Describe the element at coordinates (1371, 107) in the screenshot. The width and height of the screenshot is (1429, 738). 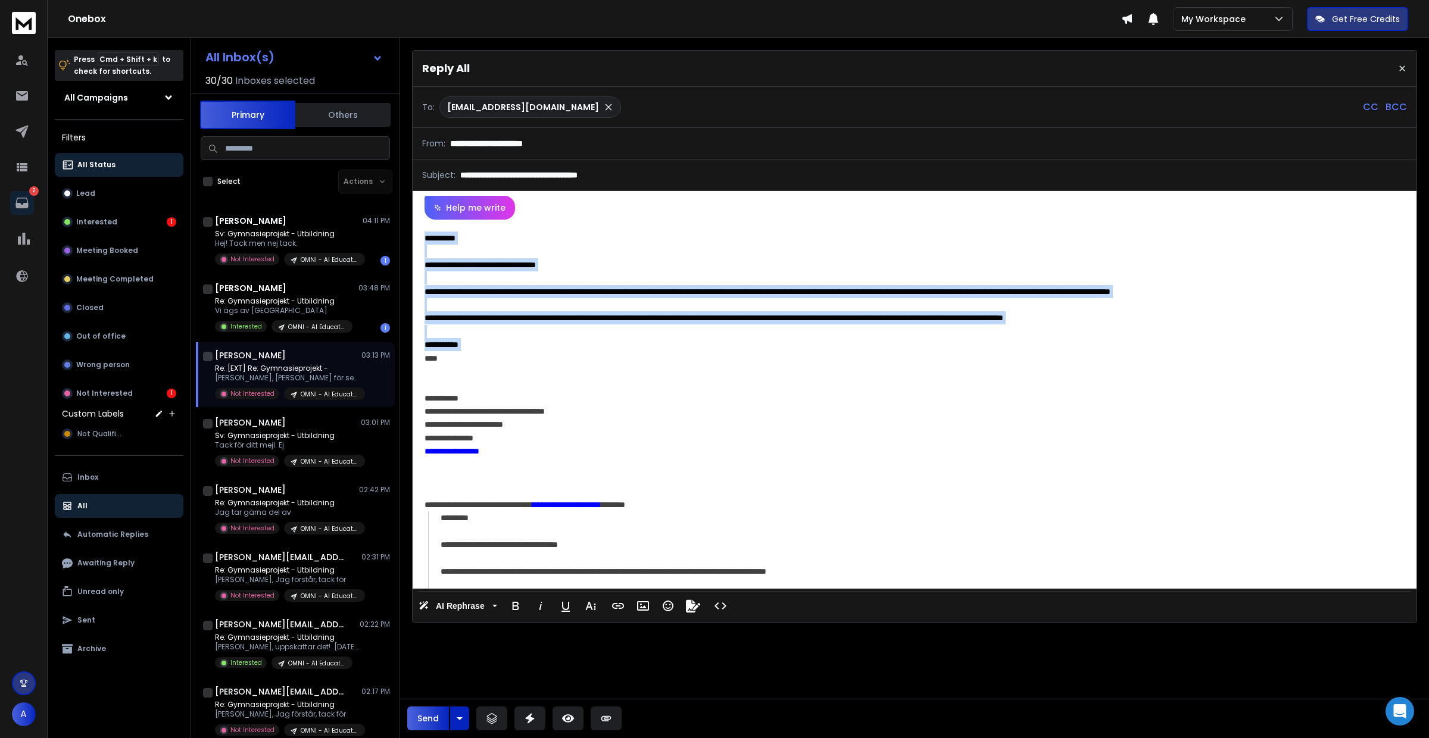
I see `p: CC` at that location.